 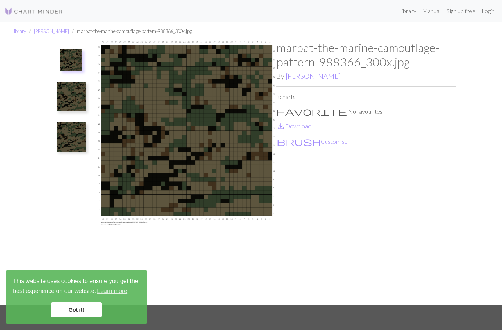 I want to click on span: save_alt, so click(x=280, y=126).